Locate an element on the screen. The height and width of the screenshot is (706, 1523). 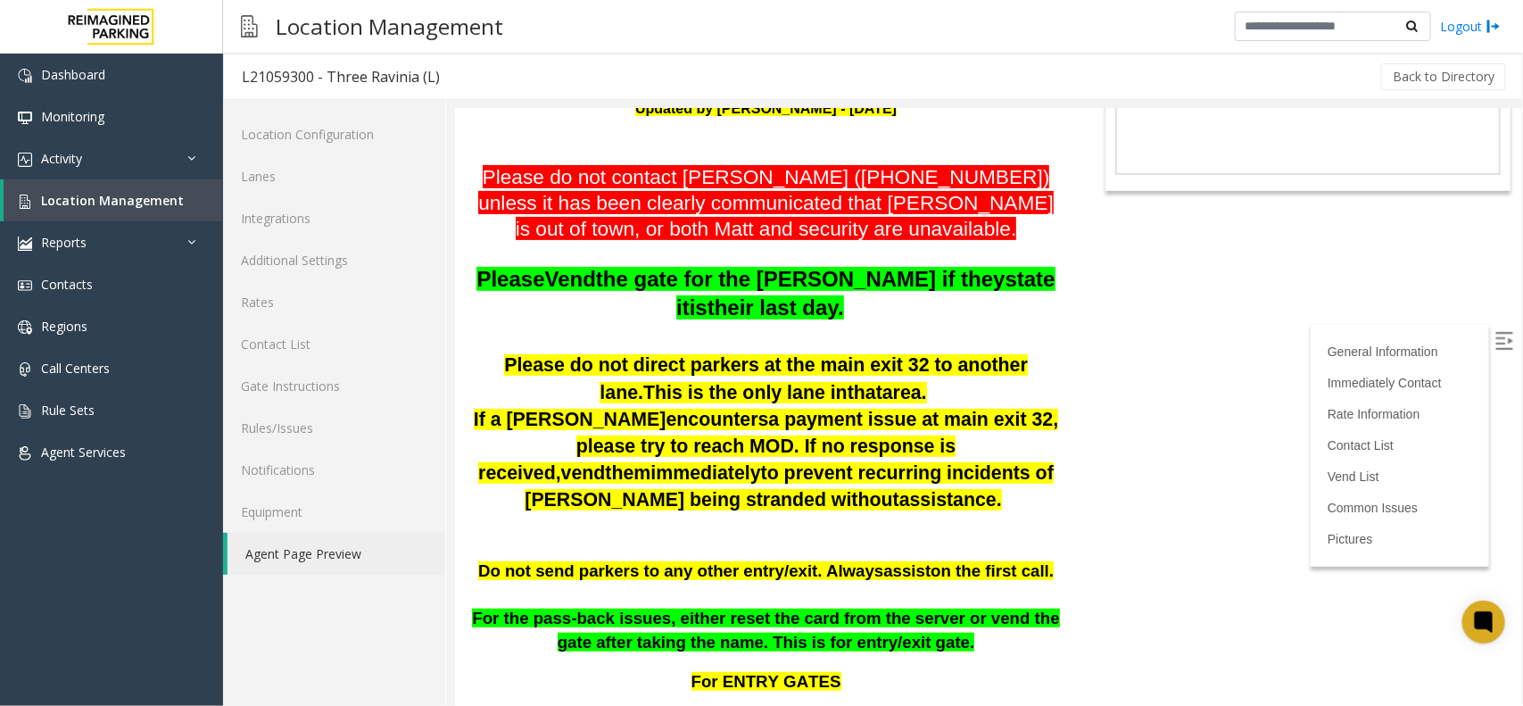
span: encounters is located at coordinates (261, 310).